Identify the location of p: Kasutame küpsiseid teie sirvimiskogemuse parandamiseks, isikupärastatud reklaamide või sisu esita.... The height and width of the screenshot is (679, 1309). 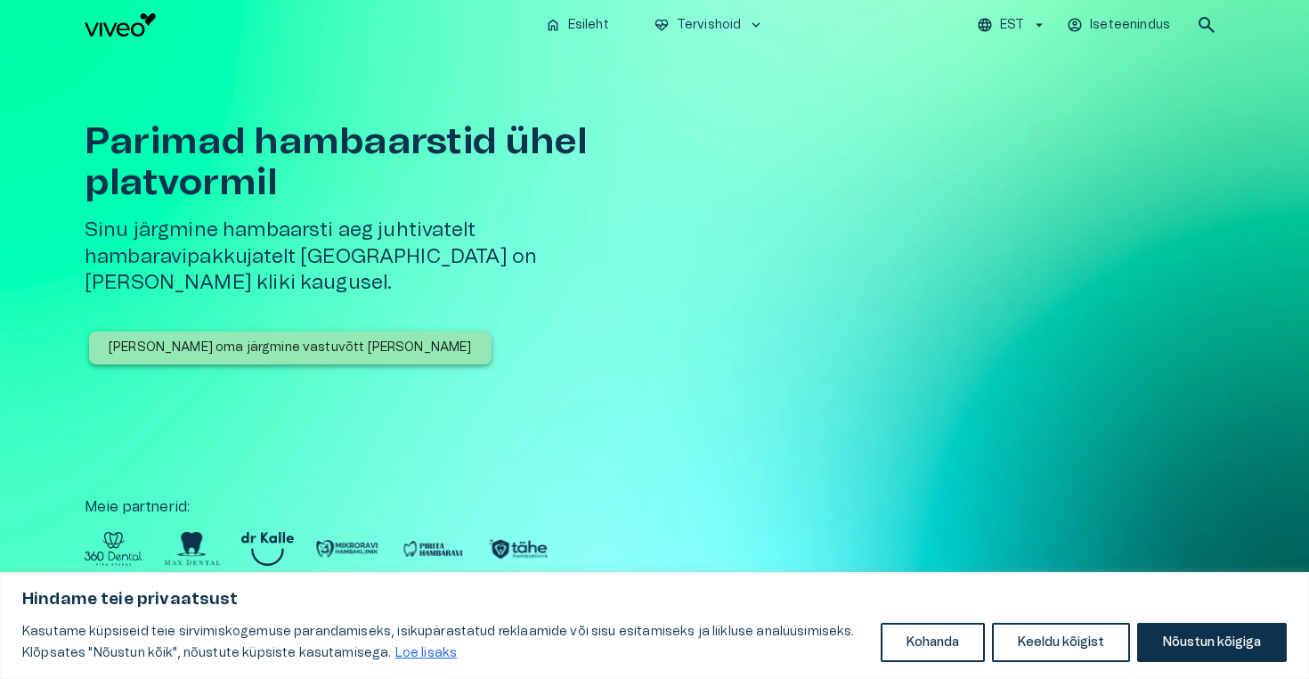
(444, 642).